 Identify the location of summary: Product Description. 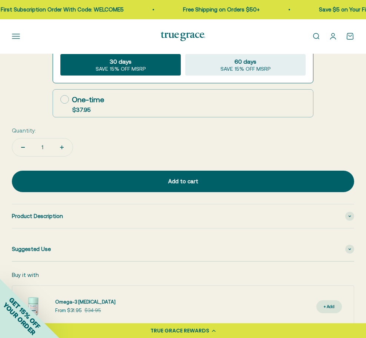
(183, 216).